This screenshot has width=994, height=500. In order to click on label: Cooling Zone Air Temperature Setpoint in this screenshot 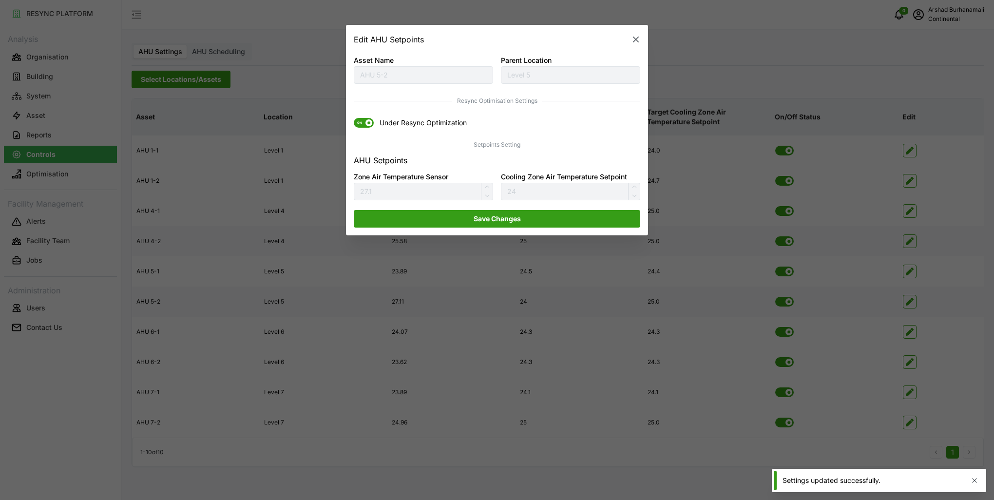, I will do `click(564, 177)`.